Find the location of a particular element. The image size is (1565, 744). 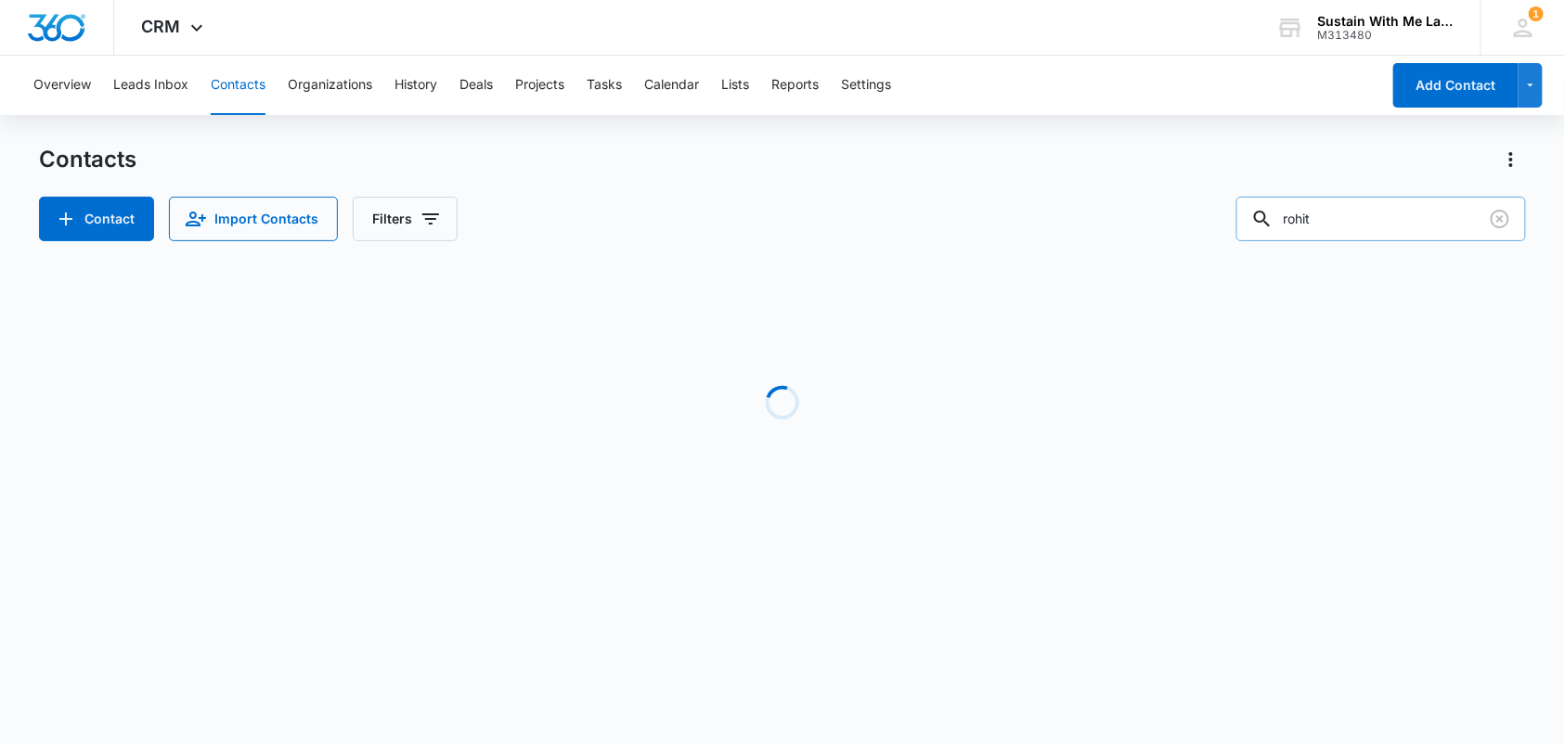

div: account id is located at coordinates (1386, 35).